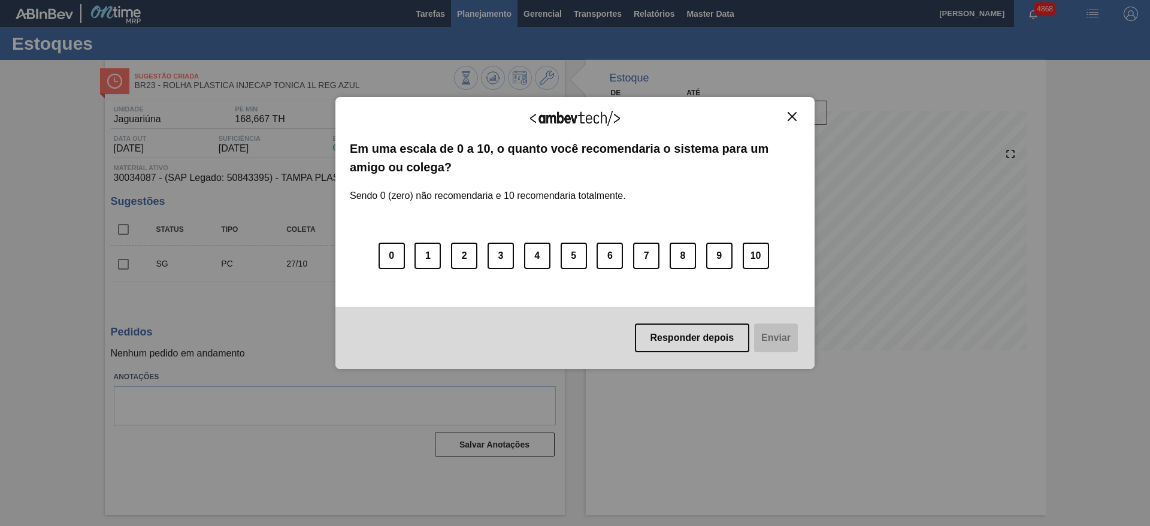 This screenshot has width=1150, height=526. I want to click on button: 5, so click(574, 256).